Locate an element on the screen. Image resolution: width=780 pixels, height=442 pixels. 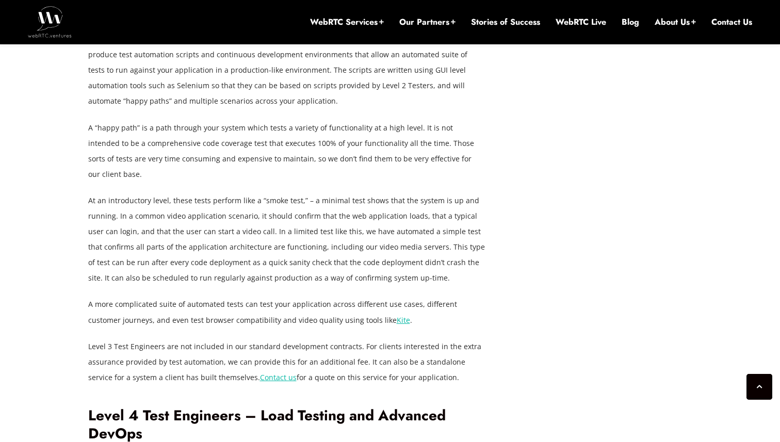
a: WebRTC Services is located at coordinates (346, 22).